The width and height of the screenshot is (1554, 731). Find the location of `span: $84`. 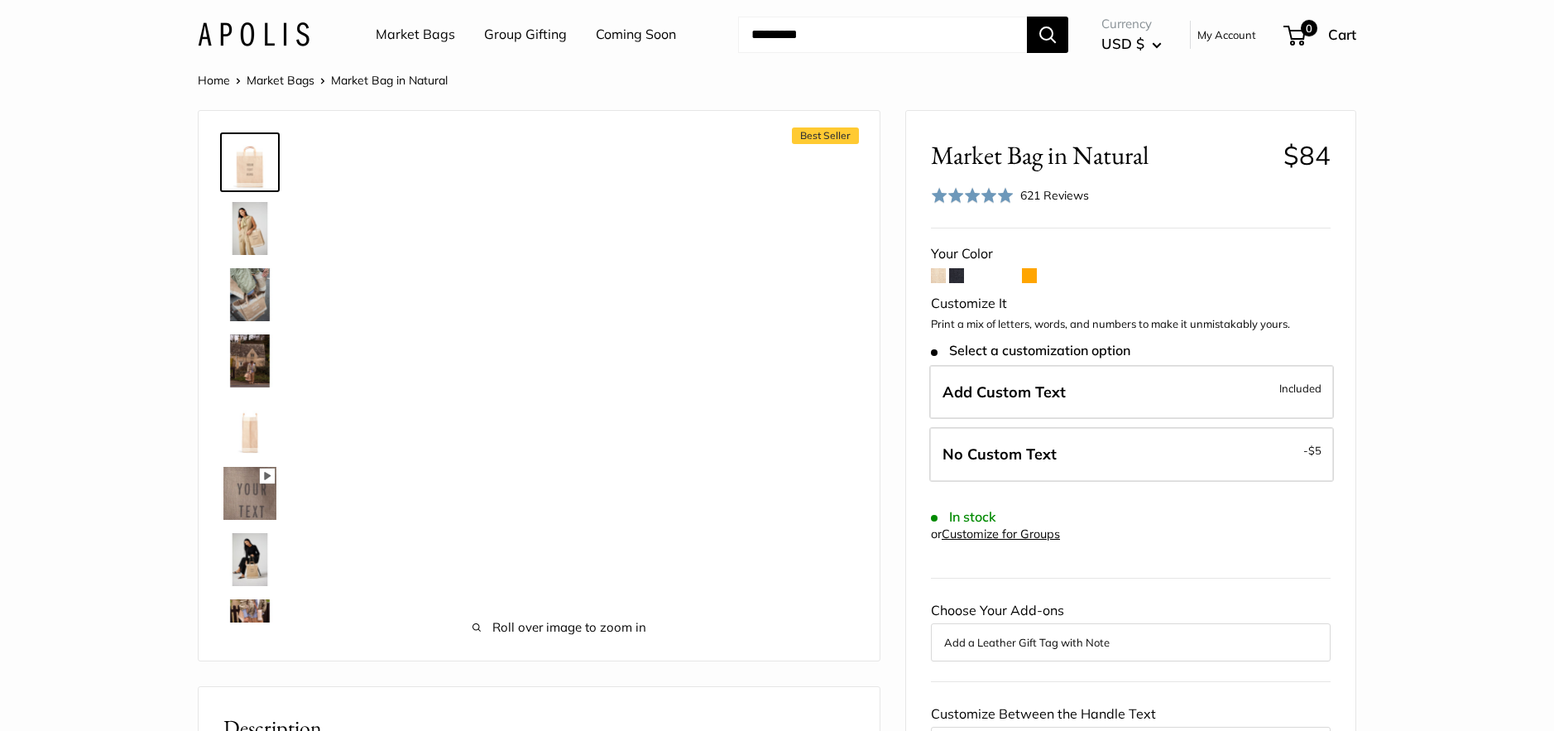

span: $84 is located at coordinates (1307, 155).